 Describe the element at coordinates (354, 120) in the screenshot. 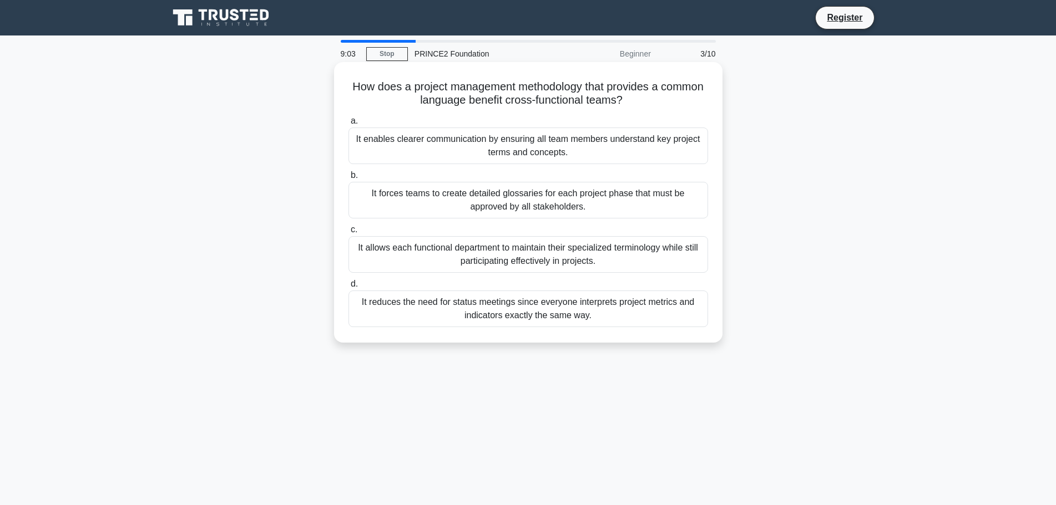

I see `span: a.` at that location.